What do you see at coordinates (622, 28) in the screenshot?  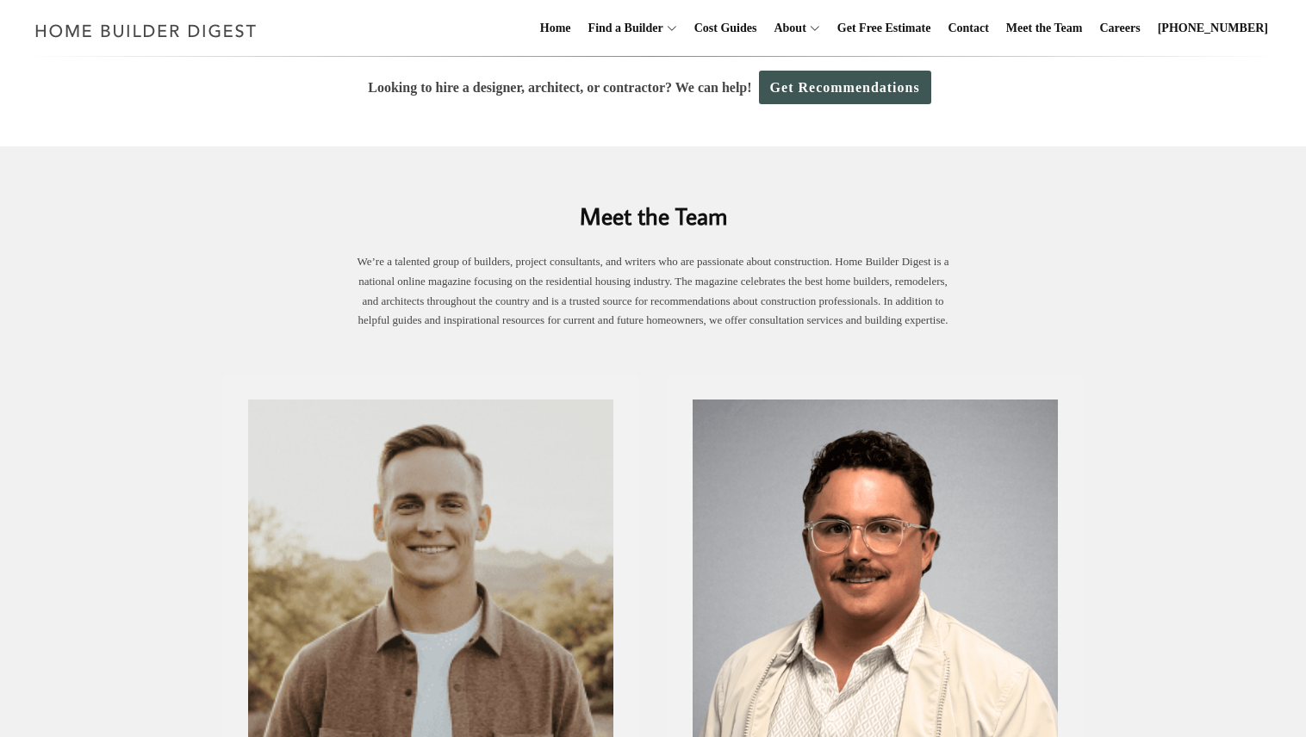 I see `a: Find a Builder` at bounding box center [622, 28].